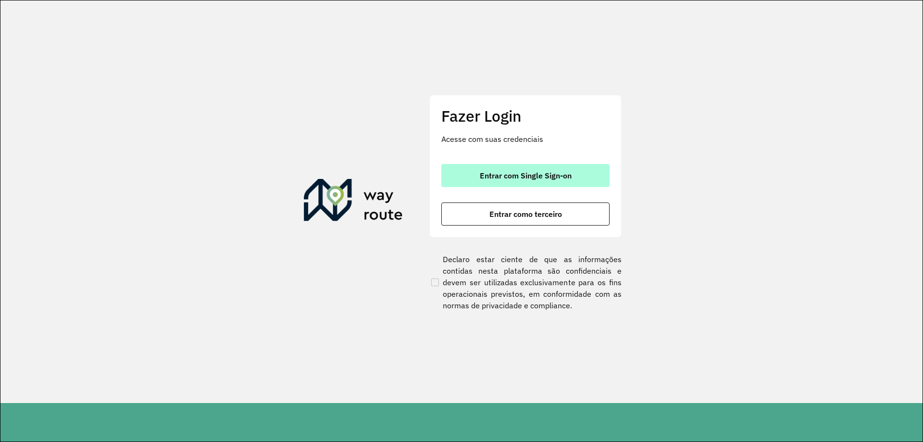  I want to click on label: Declaro estar ciente de que as informações contidas nesta plataforma são confidenciais e devem se..., so click(526, 282).